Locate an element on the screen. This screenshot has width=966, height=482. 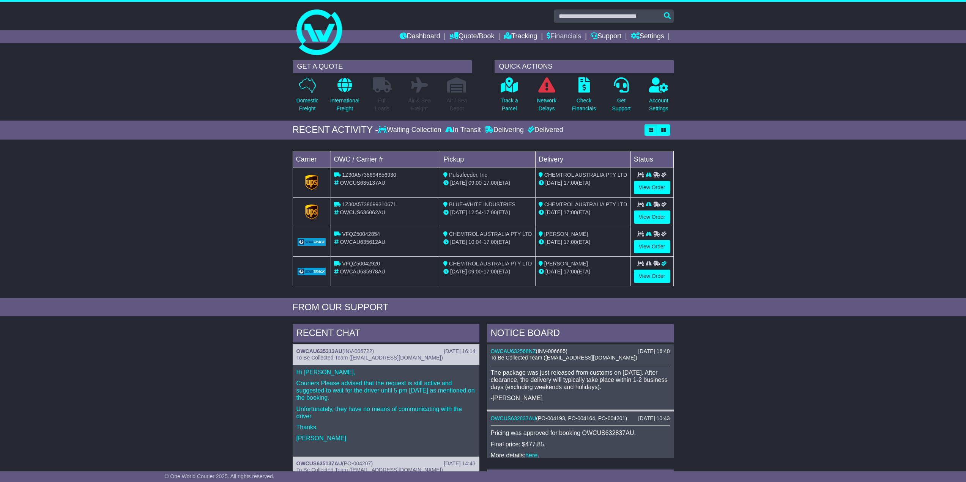
a: NetworkDelays is located at coordinates (546, 97).